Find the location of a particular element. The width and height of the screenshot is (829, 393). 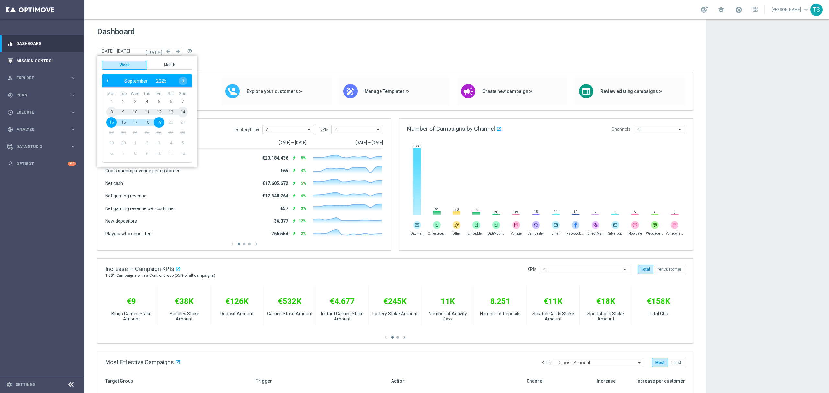

div: equalizer Dashboard is located at coordinates (42, 44).